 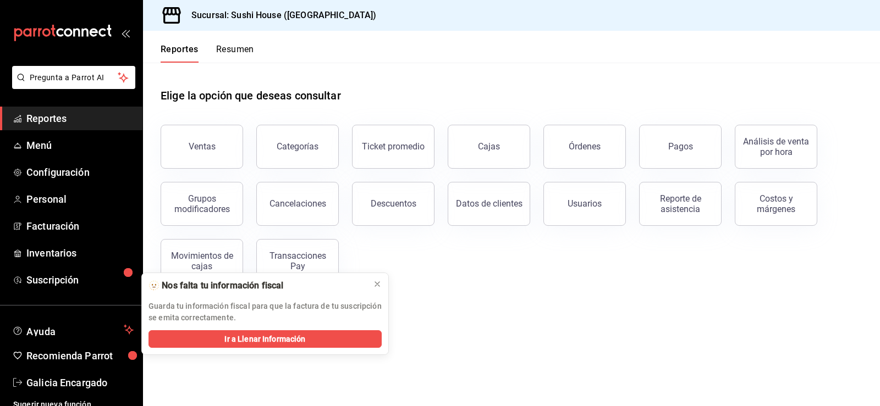 What do you see at coordinates (202, 204) in the screenshot?
I see `button: Grupos modificadores` at bounding box center [202, 204].